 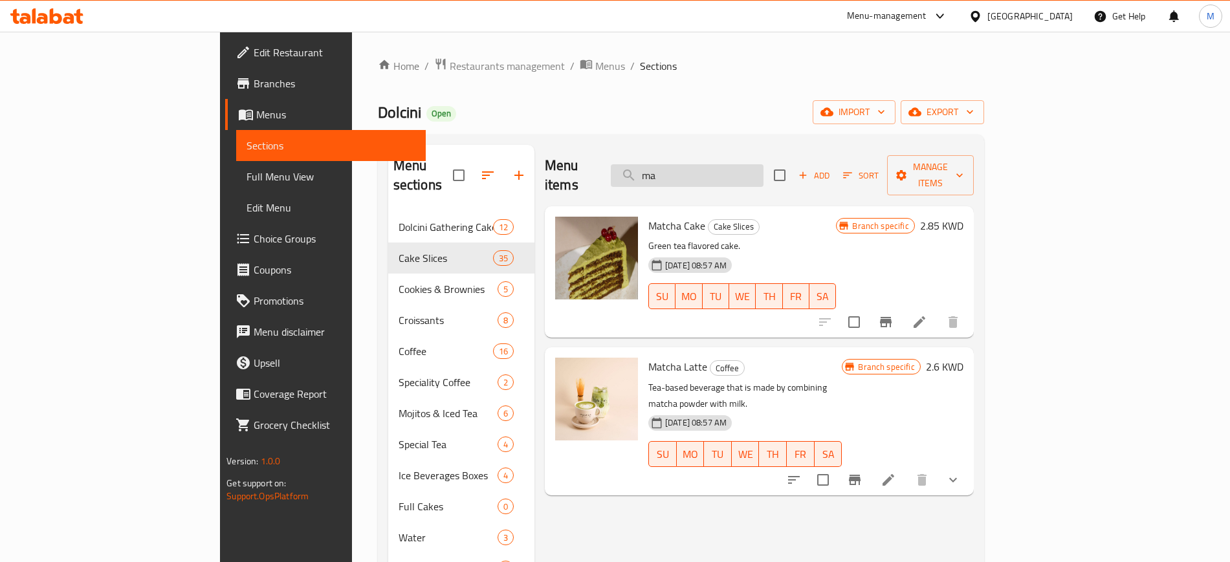 What do you see at coordinates (334, 301) in the screenshot?
I see `span: Promotions` at bounding box center [334, 301].